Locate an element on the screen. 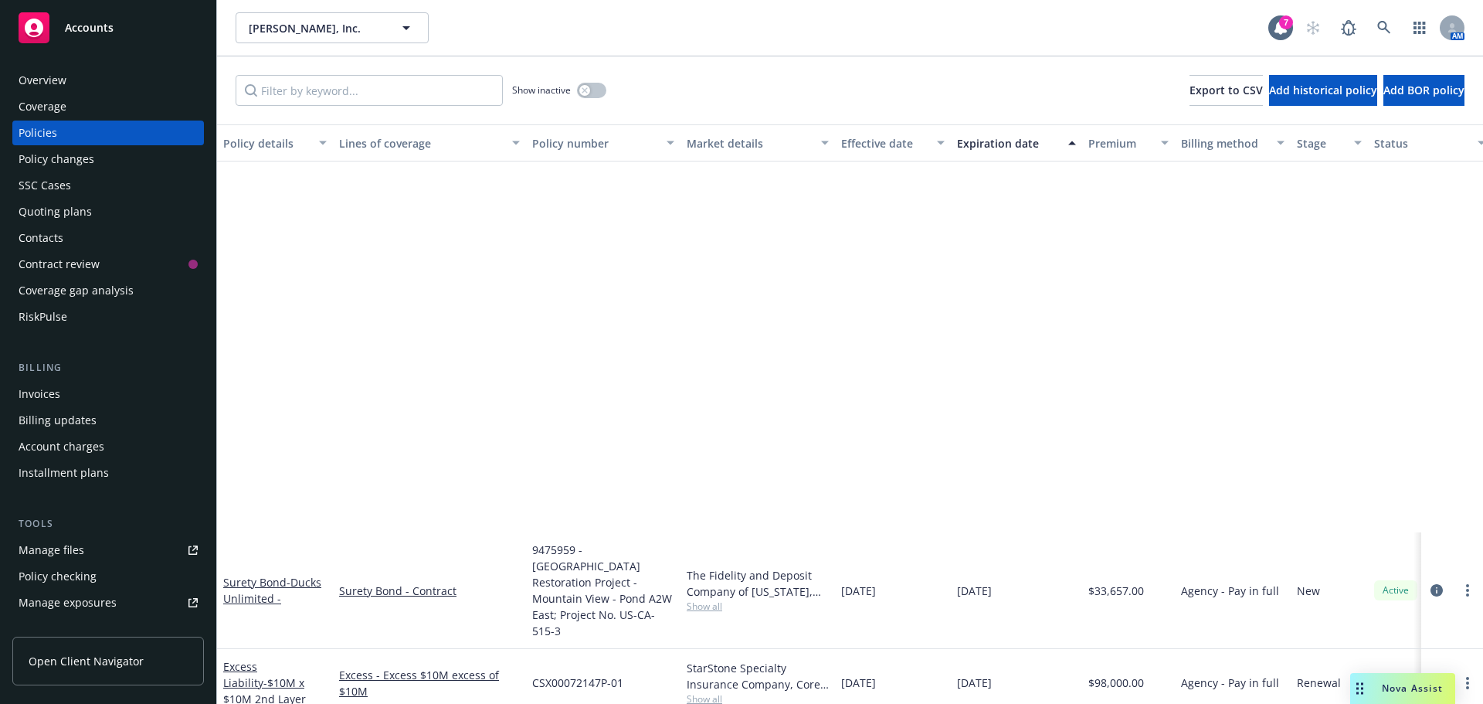 This screenshot has height=704, width=1483. a: circleInformation is located at coordinates (1437, 590).